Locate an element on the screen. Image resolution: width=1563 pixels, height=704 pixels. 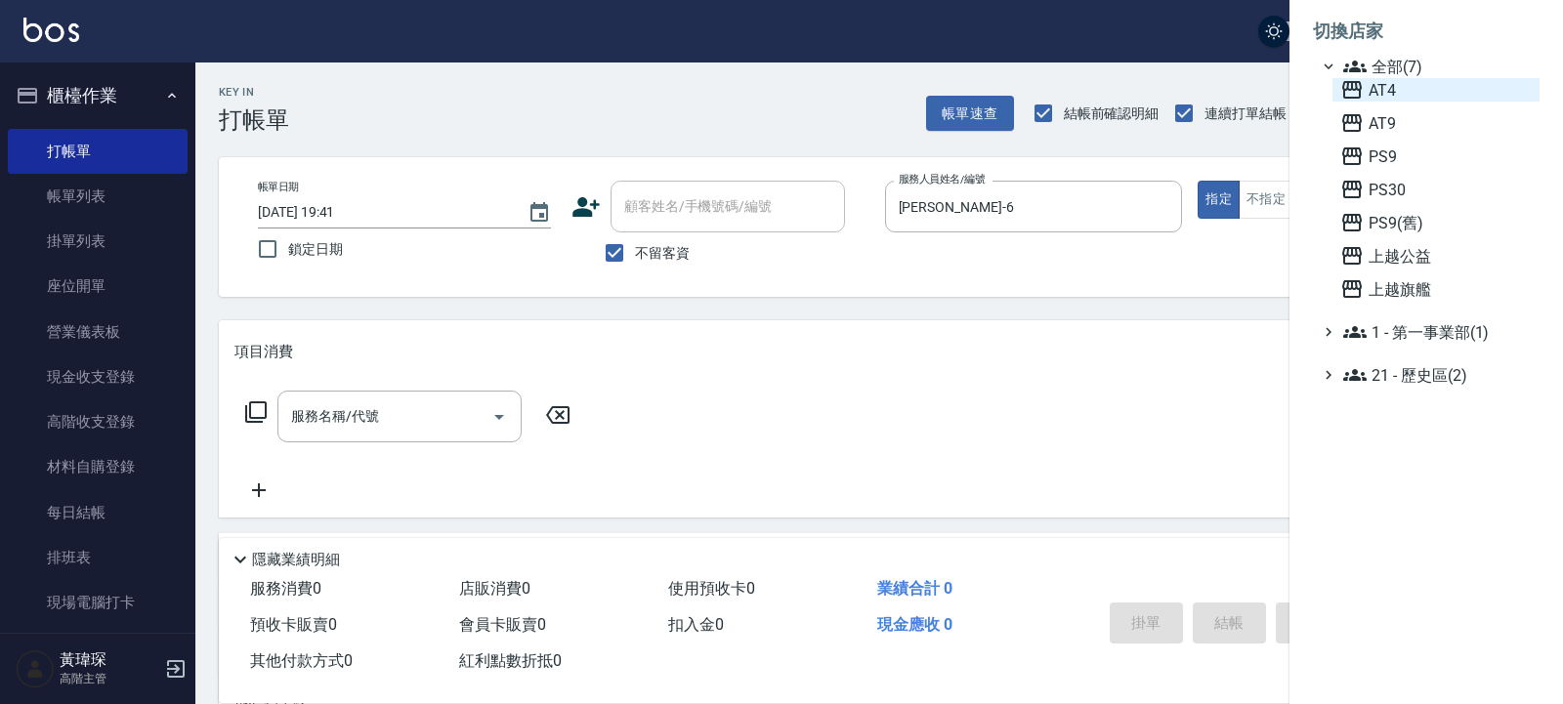
span: PS30 is located at coordinates (1436, 189).